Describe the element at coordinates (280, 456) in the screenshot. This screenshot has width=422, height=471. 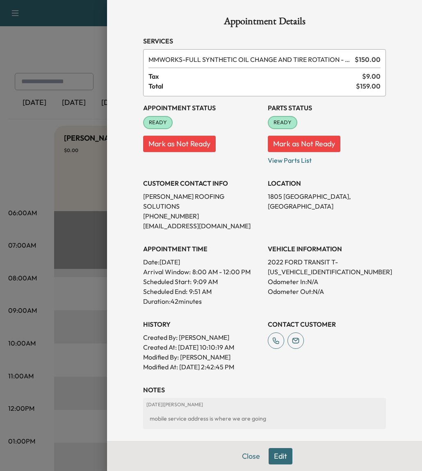
I see `button: Edit` at that location.